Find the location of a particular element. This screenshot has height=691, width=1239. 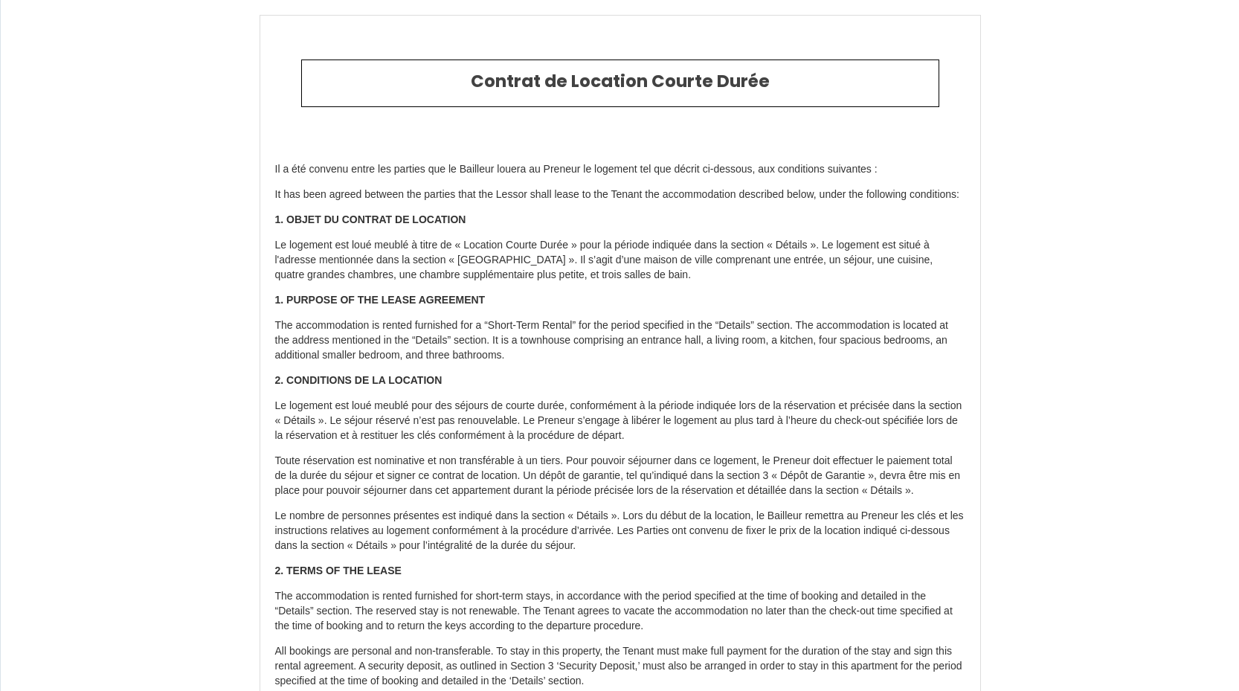

p: All bookings are personal and non-transferable. To stay in this property, the Tenant must make fu... is located at coordinates (620, 667).